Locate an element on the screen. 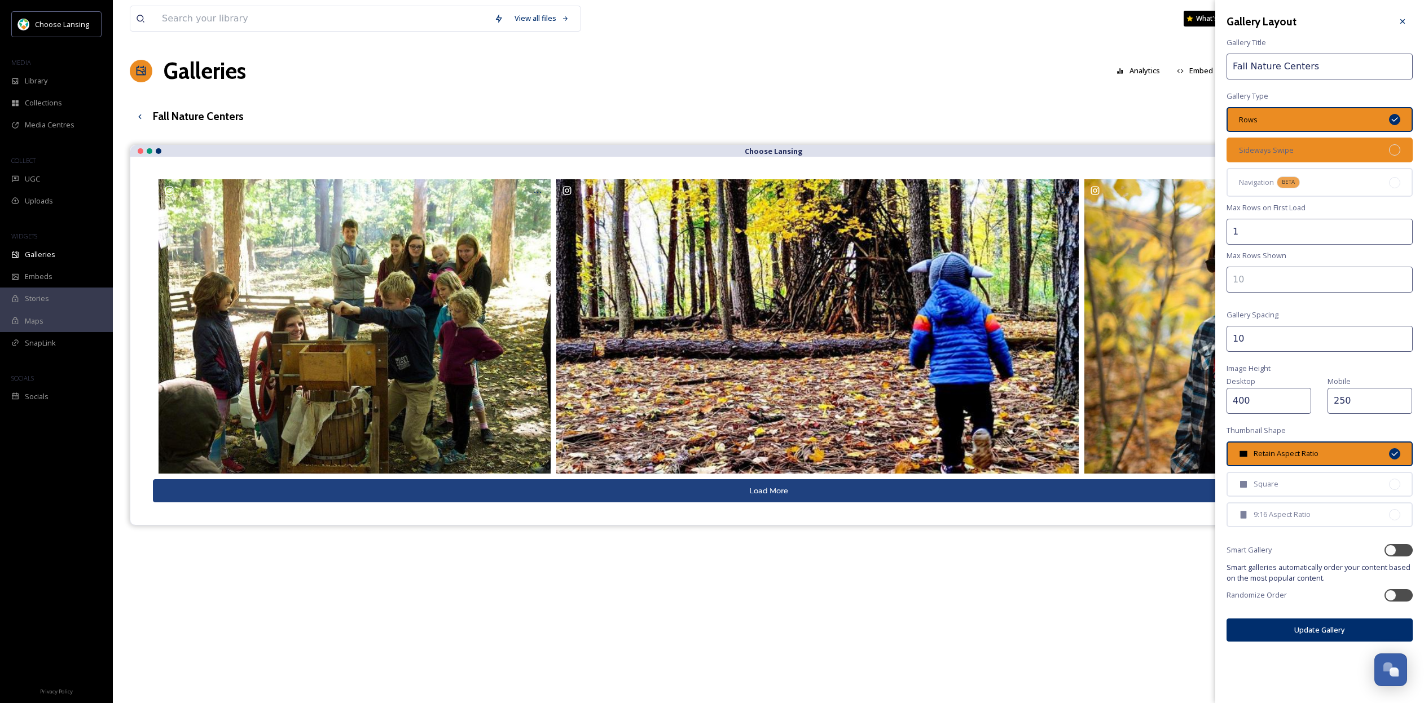 The height and width of the screenshot is (703, 1424). span: Library is located at coordinates (36, 81).